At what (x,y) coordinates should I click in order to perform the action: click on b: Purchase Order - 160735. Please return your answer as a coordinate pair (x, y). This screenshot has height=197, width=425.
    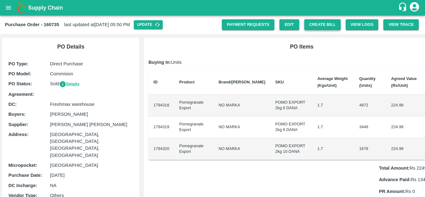
    Looking at the image, I should click on (32, 25).